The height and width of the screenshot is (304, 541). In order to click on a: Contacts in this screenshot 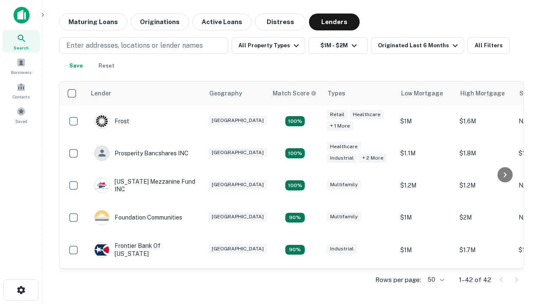, I will do `click(21, 90)`.